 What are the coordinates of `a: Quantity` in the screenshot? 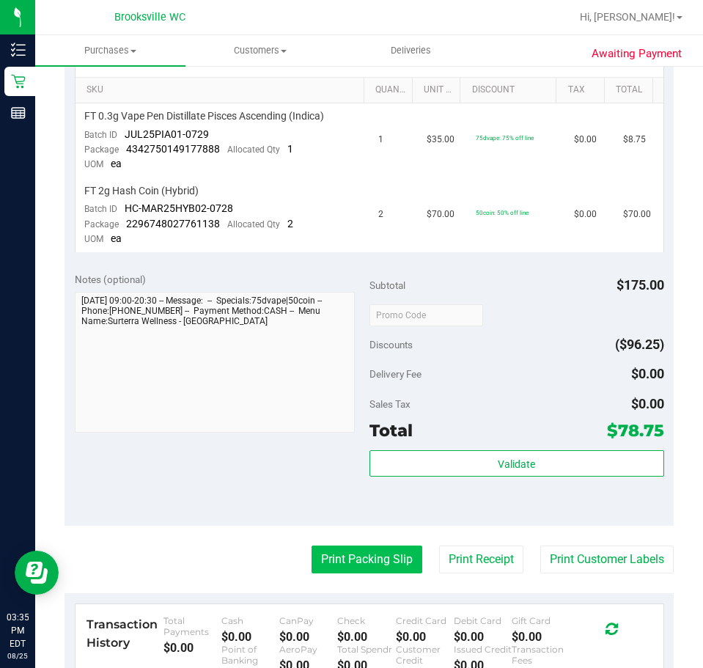 It's located at (391, 90).